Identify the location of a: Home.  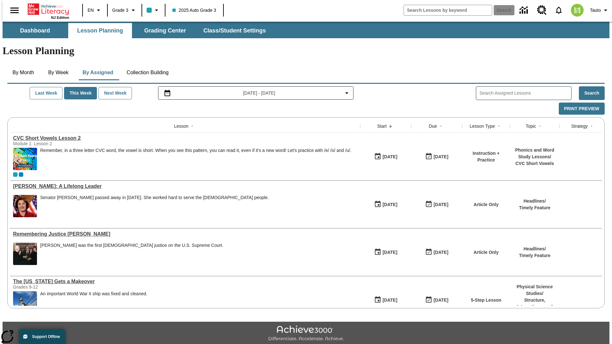
(48, 9).